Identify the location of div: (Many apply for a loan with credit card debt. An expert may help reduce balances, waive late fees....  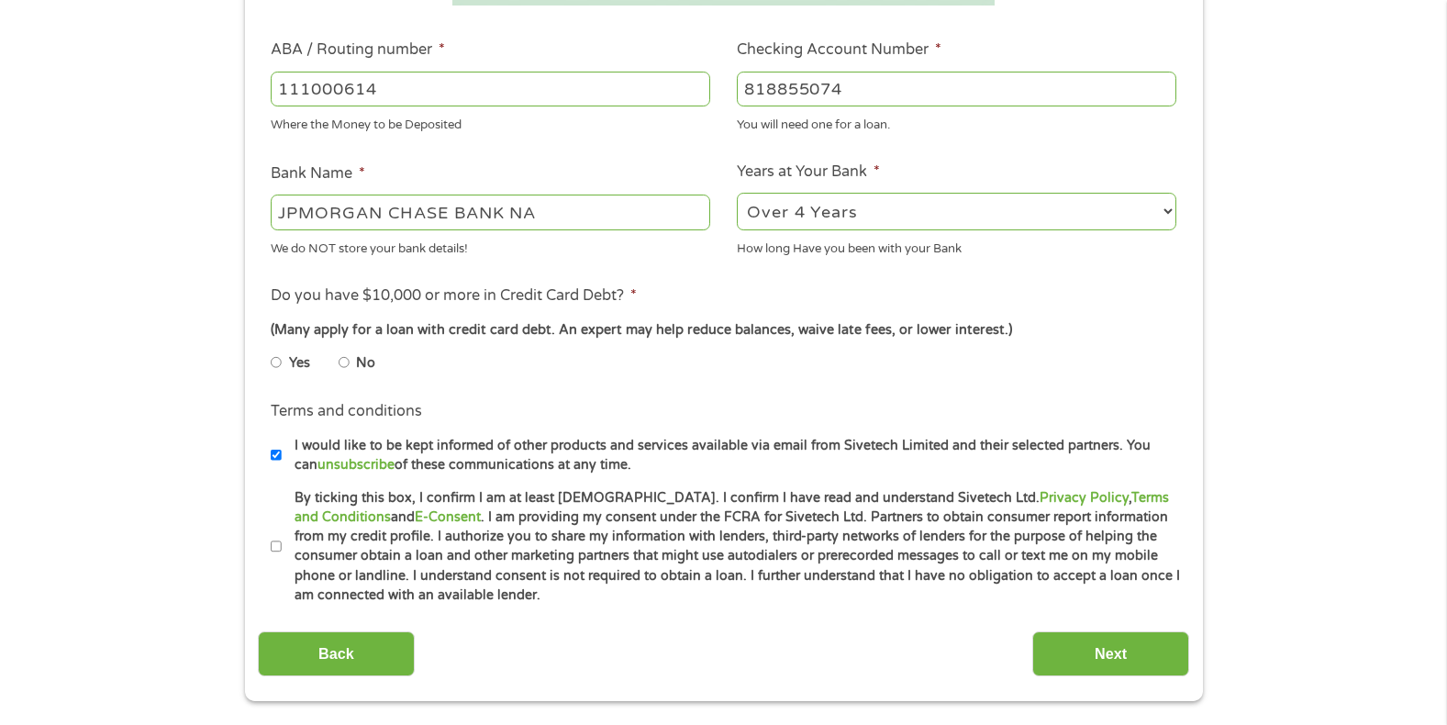
(723, 330).